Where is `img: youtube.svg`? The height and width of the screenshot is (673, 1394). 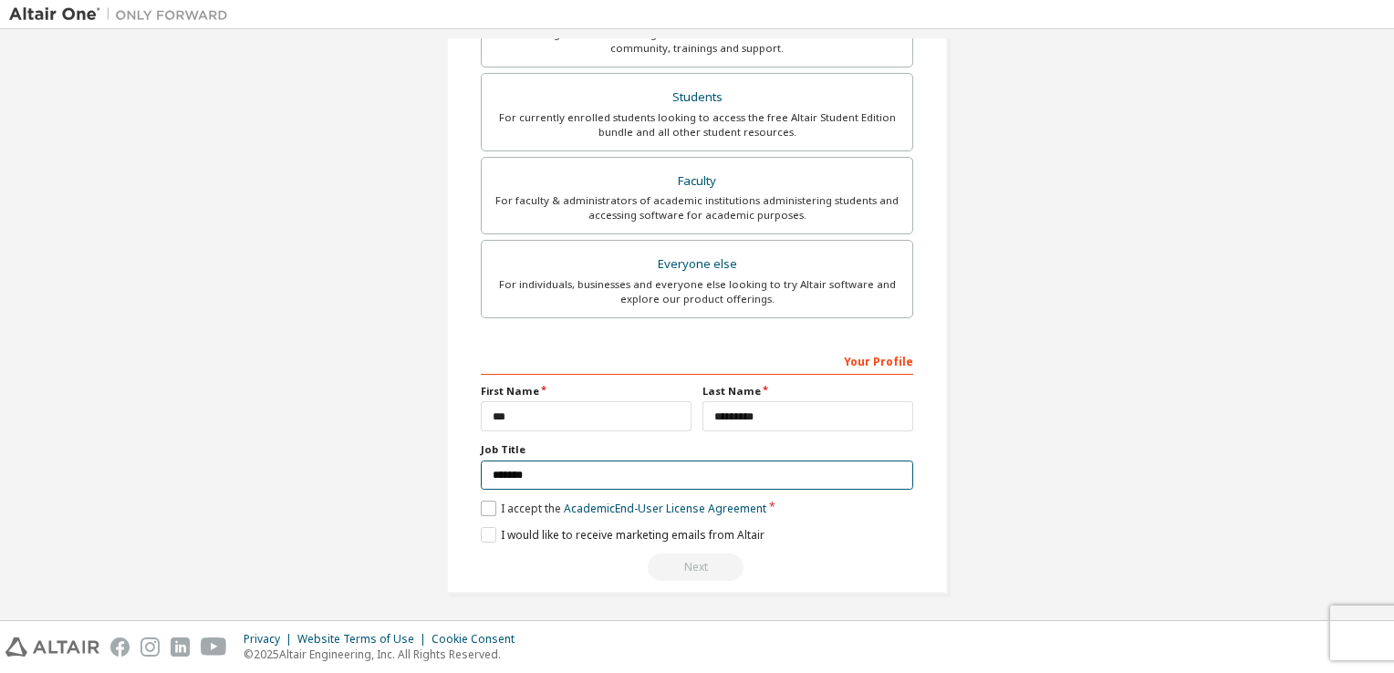
img: youtube.svg is located at coordinates (213, 647).